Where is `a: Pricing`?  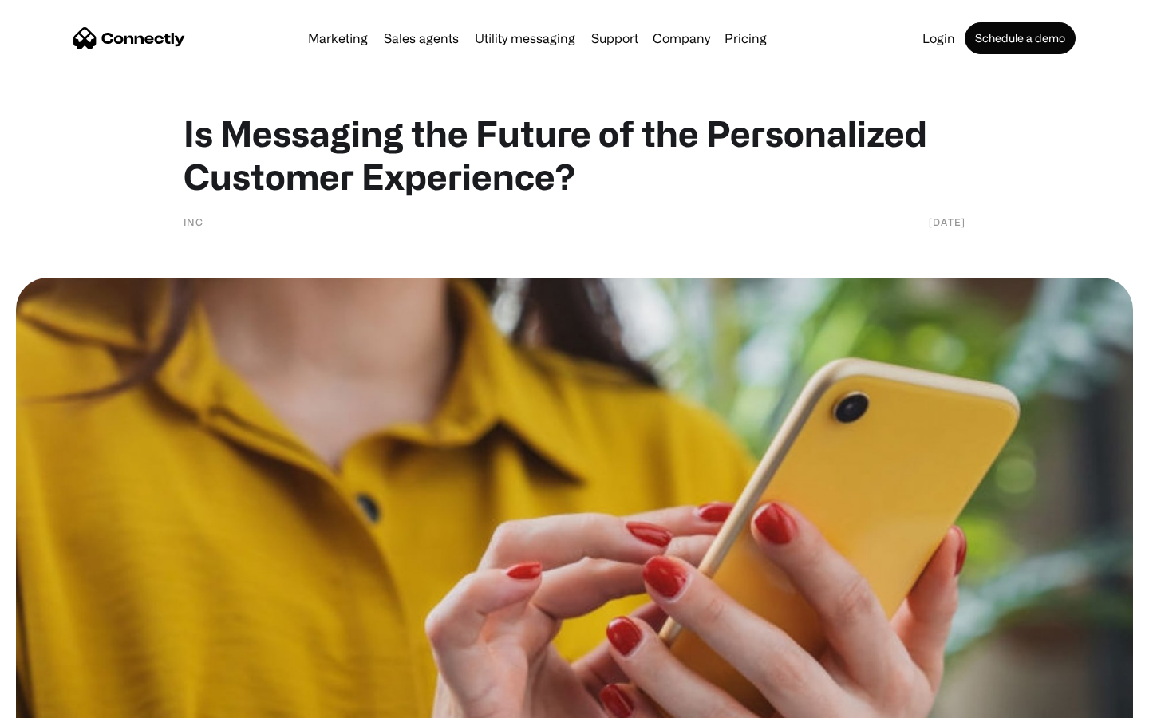 a: Pricing is located at coordinates (745, 38).